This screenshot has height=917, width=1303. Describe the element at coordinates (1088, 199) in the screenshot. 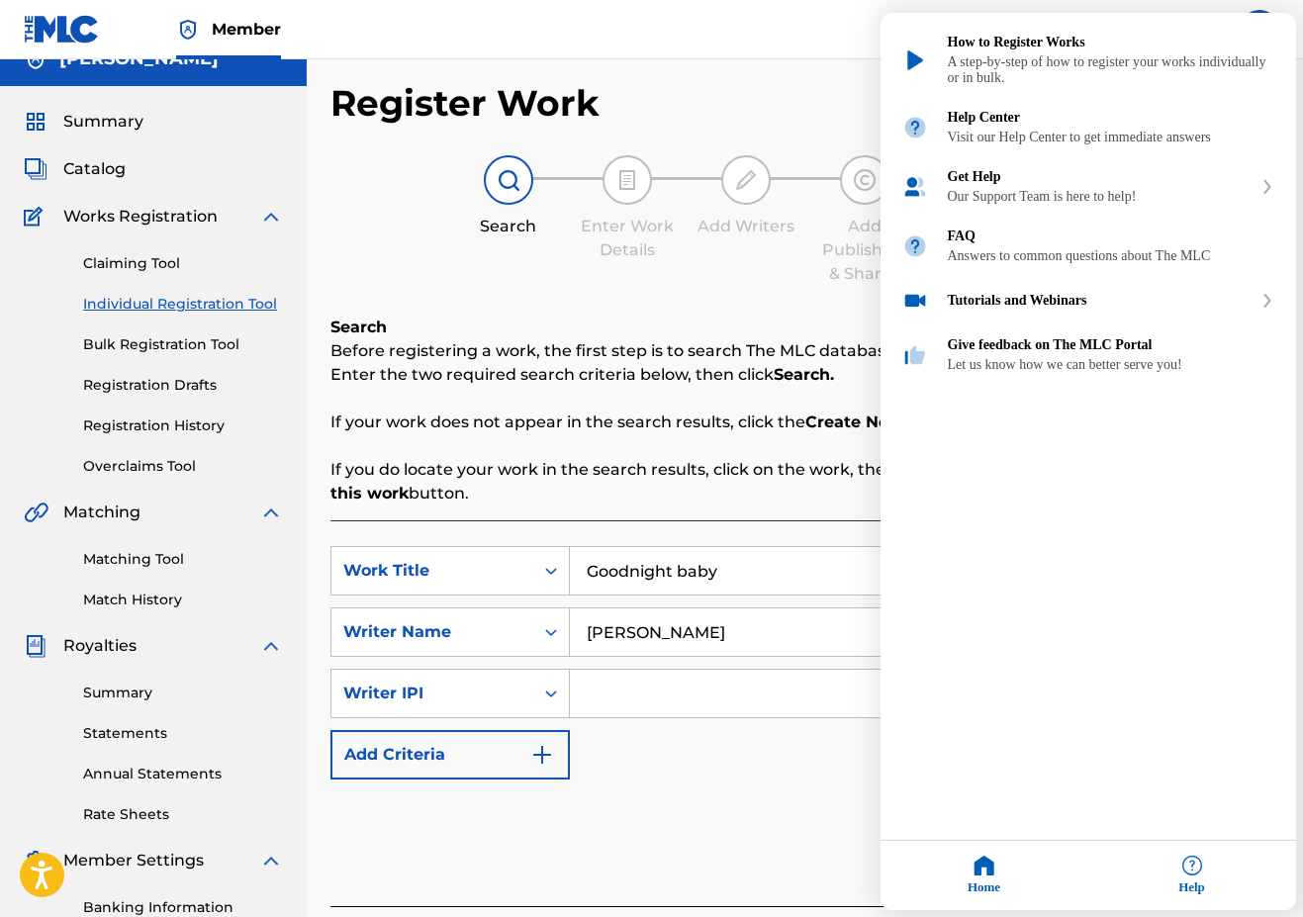

I see `div: Resource center home modules` at that location.